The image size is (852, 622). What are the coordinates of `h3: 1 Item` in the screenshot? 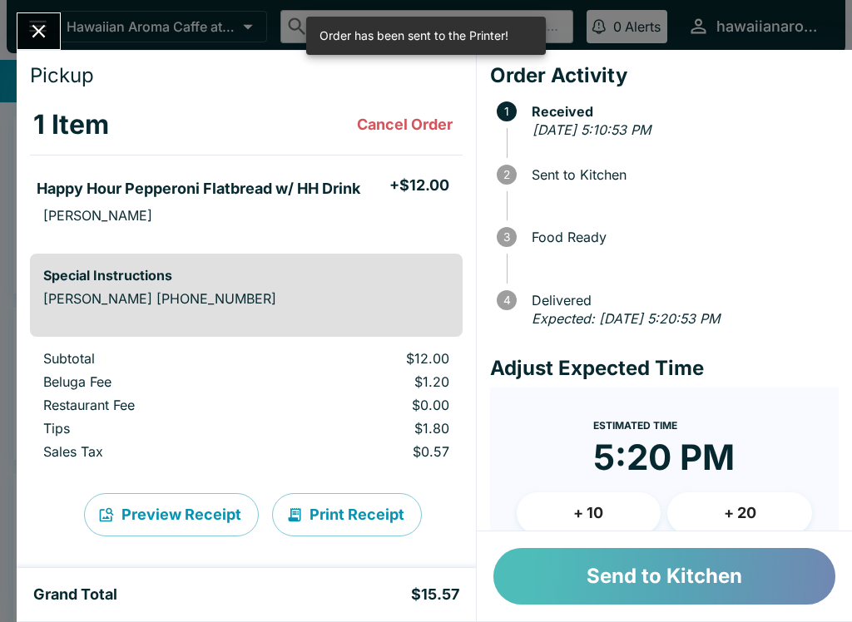 It's located at (71, 125).